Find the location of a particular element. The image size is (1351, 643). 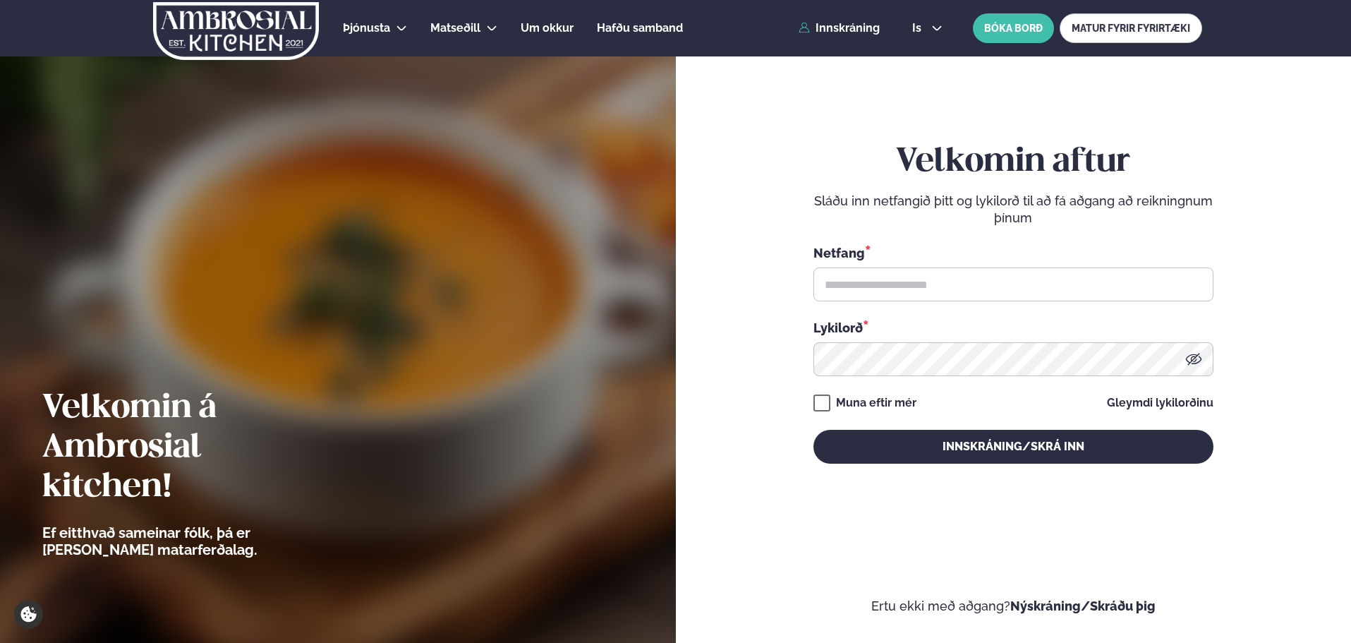

span: is is located at coordinates (918, 28).